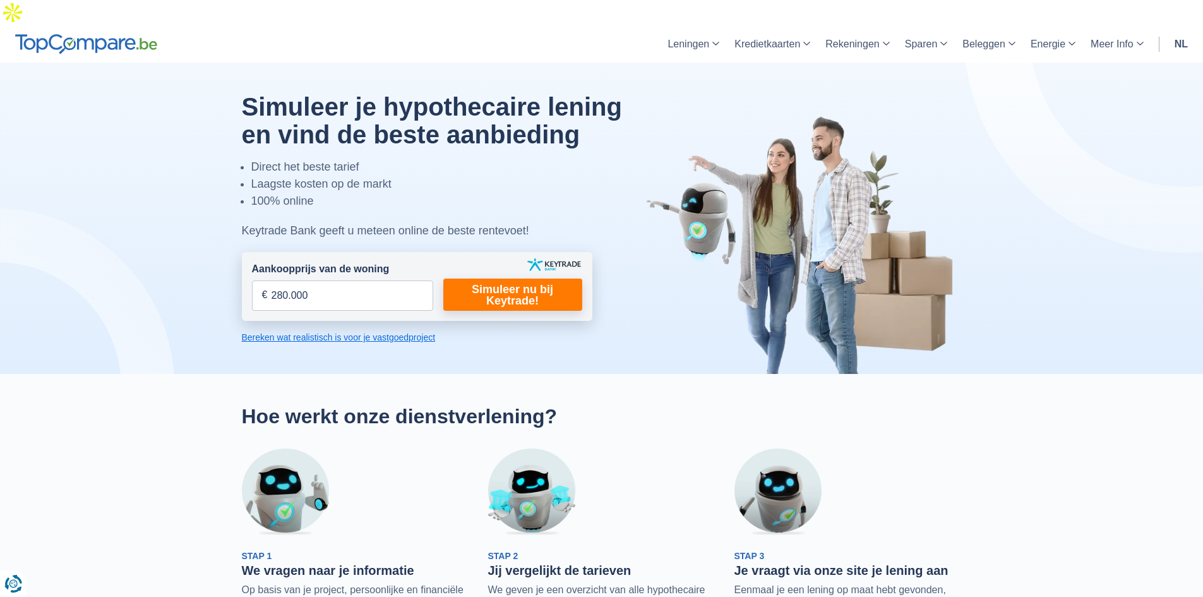 The width and height of the screenshot is (1203, 597). Describe the element at coordinates (848, 570) in the screenshot. I see `h3: Je vraagt via onze site je lening aan` at that location.